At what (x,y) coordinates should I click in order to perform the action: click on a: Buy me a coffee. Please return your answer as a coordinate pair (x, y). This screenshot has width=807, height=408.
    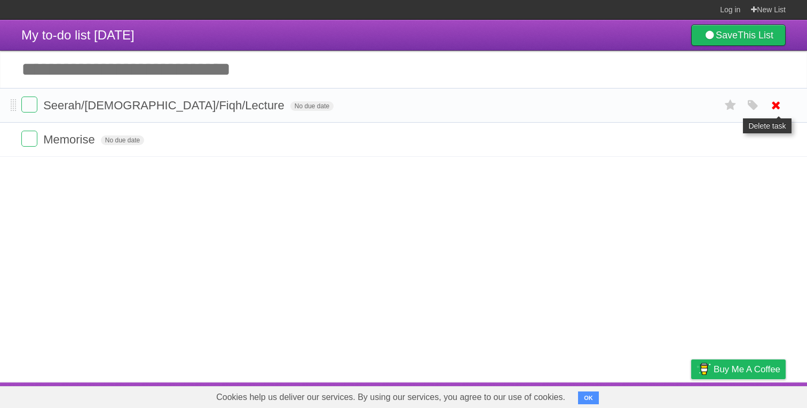
    Looking at the image, I should click on (738, 369).